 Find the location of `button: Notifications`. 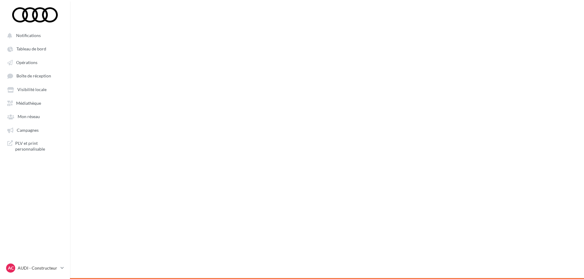

button: Notifications is located at coordinates (34, 35).